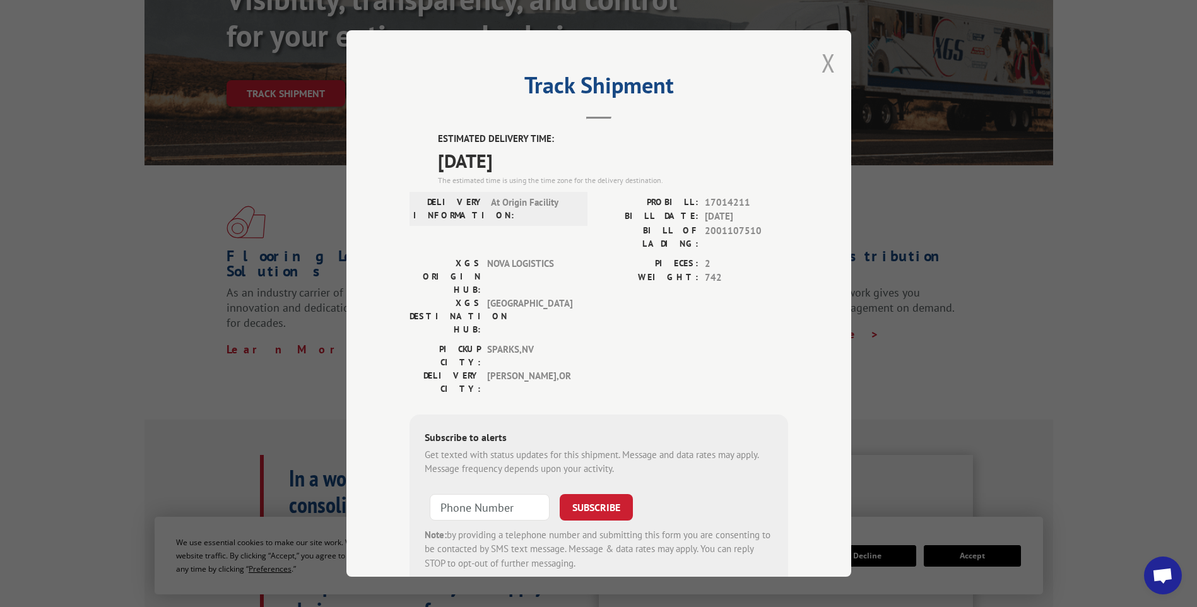 This screenshot has height=607, width=1197. Describe the element at coordinates (613, 180) in the screenshot. I see `div: The estimated time is using the time zone for the delivery destination.` at that location.